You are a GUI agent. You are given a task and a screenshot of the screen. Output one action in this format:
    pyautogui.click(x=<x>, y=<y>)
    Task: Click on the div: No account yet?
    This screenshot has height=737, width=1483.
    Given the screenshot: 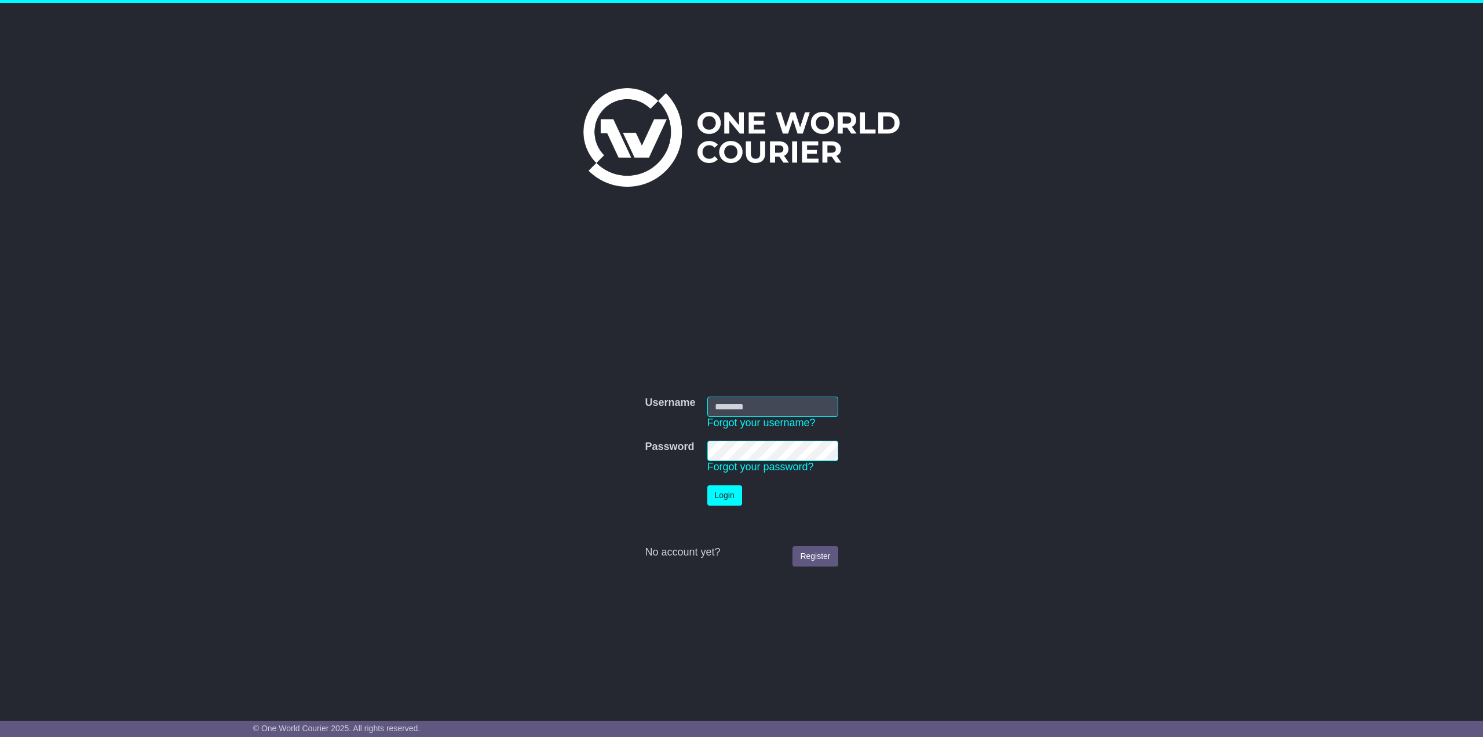 What is the action you would take?
    pyautogui.click(x=741, y=552)
    